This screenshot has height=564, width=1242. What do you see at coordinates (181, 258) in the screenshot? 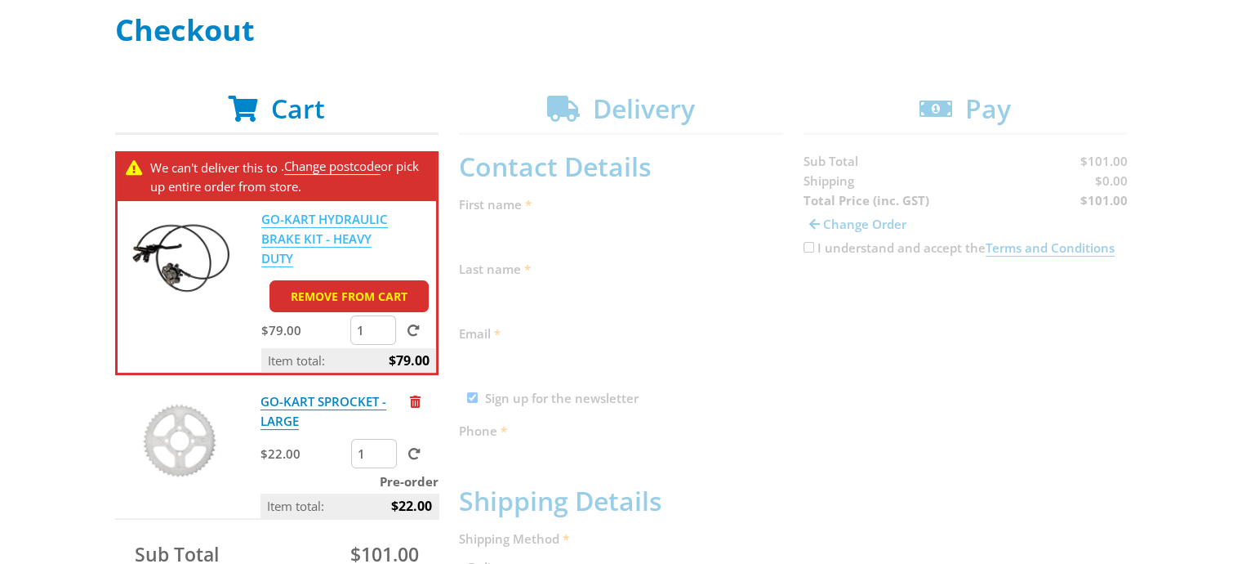
I see `img: GO-KART HYDRAULIC BRAKE KIT - HEAVY DUTY` at bounding box center [181, 258].